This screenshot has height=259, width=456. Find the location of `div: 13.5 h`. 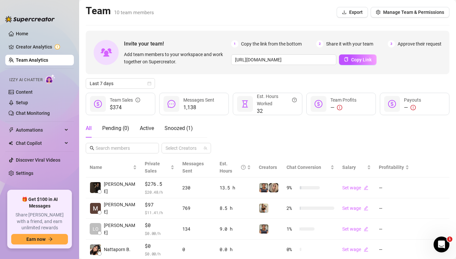

div: 13.5 h is located at coordinates (235, 188).